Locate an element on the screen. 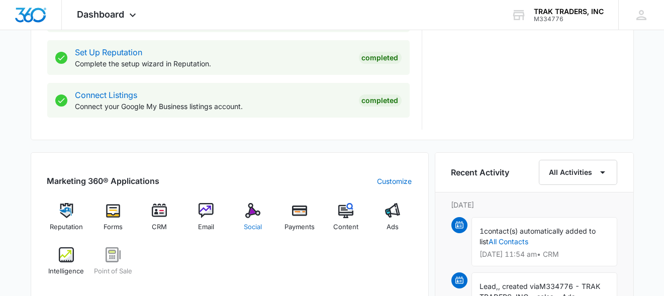 The width and height of the screenshot is (664, 296). span: Reputation is located at coordinates (66, 227).